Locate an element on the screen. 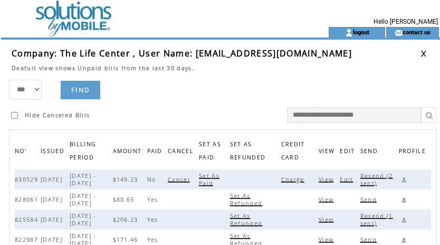 Image resolution: width=440 pixels, height=245 pixels. a: Edit is located at coordinates (348, 179).